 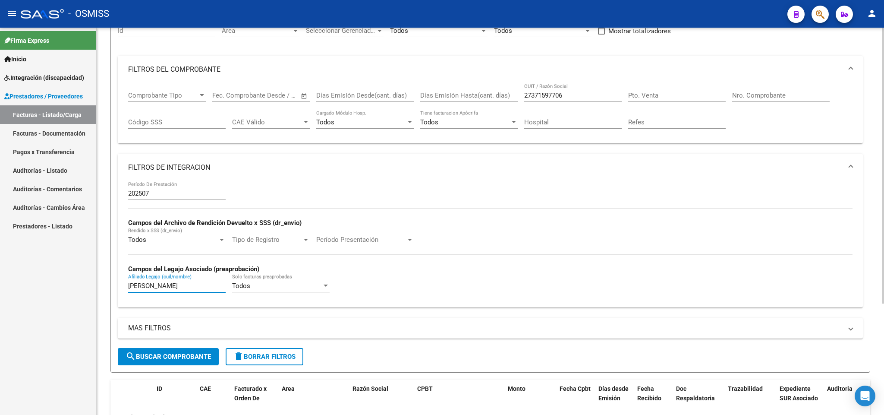 What do you see at coordinates (265, 356) in the screenshot?
I see `button: Borrar Filtros` at bounding box center [265, 356].